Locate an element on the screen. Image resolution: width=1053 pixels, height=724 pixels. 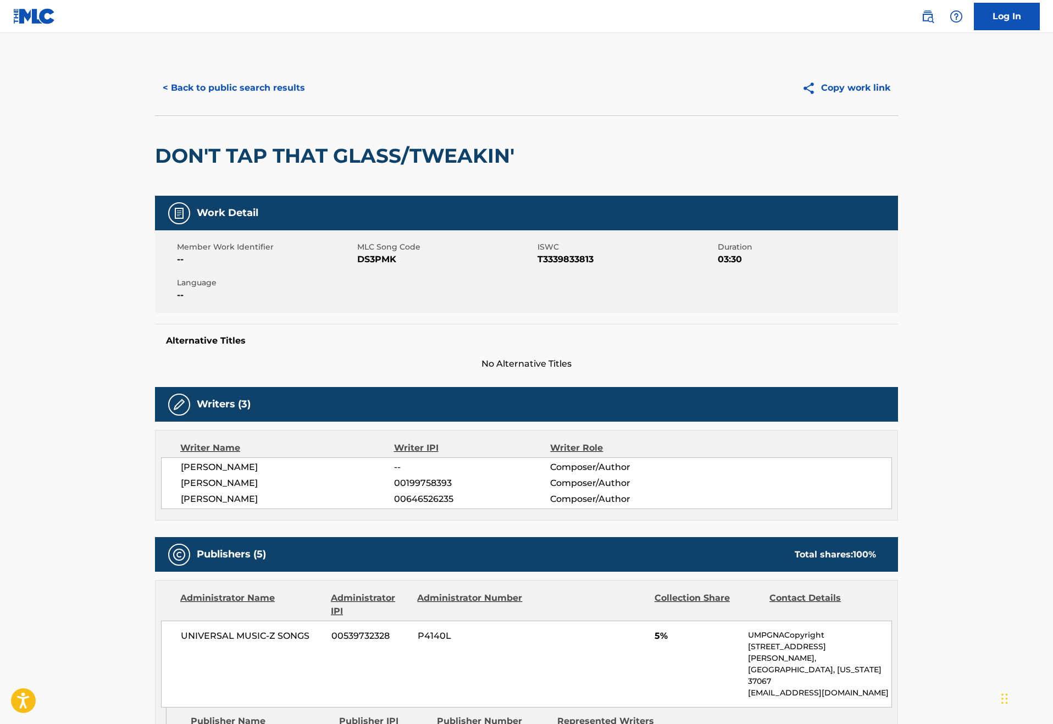
h5: Publishers (5) is located at coordinates (231, 554).